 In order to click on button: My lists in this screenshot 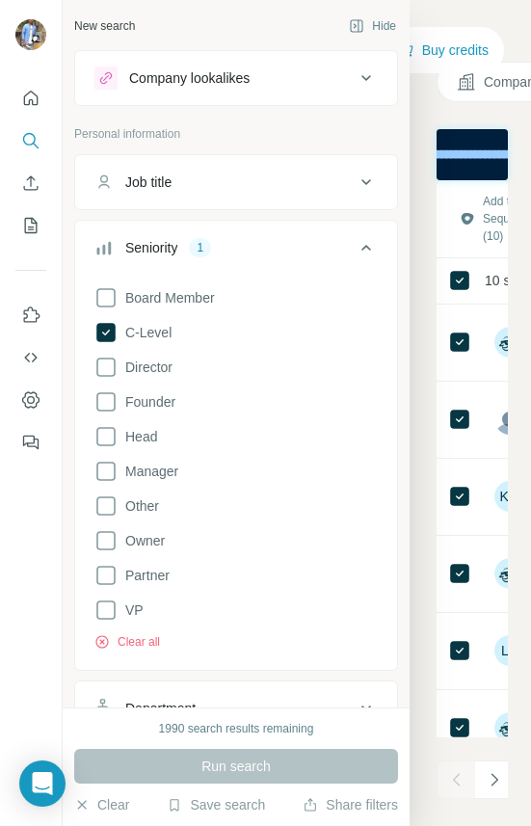, I will do `click(31, 225)`.